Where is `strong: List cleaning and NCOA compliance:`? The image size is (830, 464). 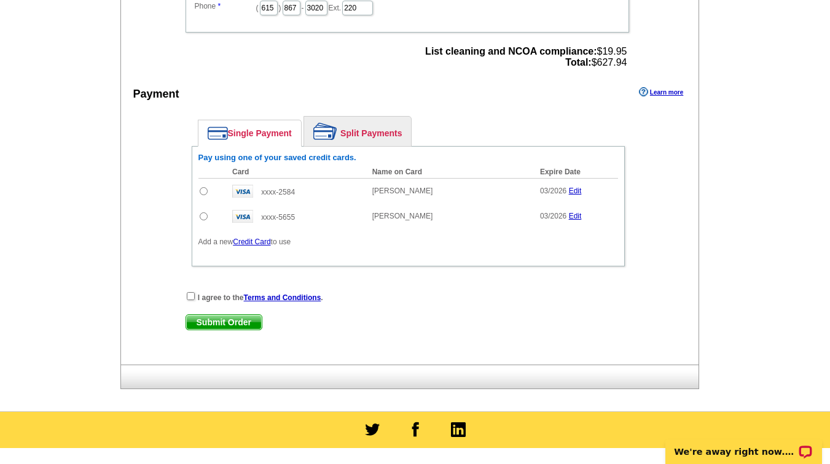 strong: List cleaning and NCOA compliance: is located at coordinates (511, 51).